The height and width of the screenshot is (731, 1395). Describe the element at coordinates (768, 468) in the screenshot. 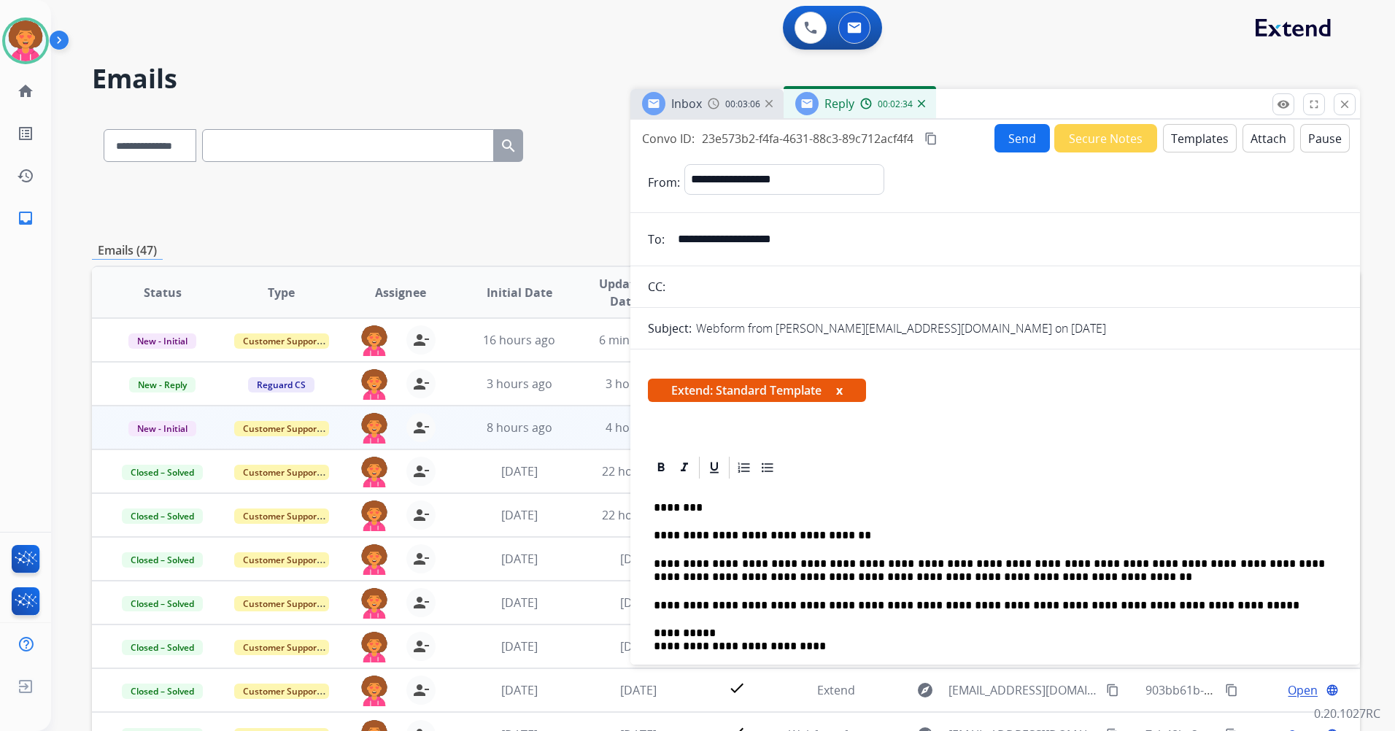

I see `div: Bullet List` at that location.